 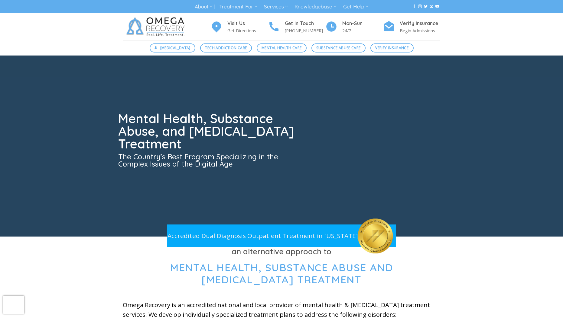 What do you see at coordinates (281, 48) in the screenshot?
I see `span: Mental Health Care` at bounding box center [281, 48].